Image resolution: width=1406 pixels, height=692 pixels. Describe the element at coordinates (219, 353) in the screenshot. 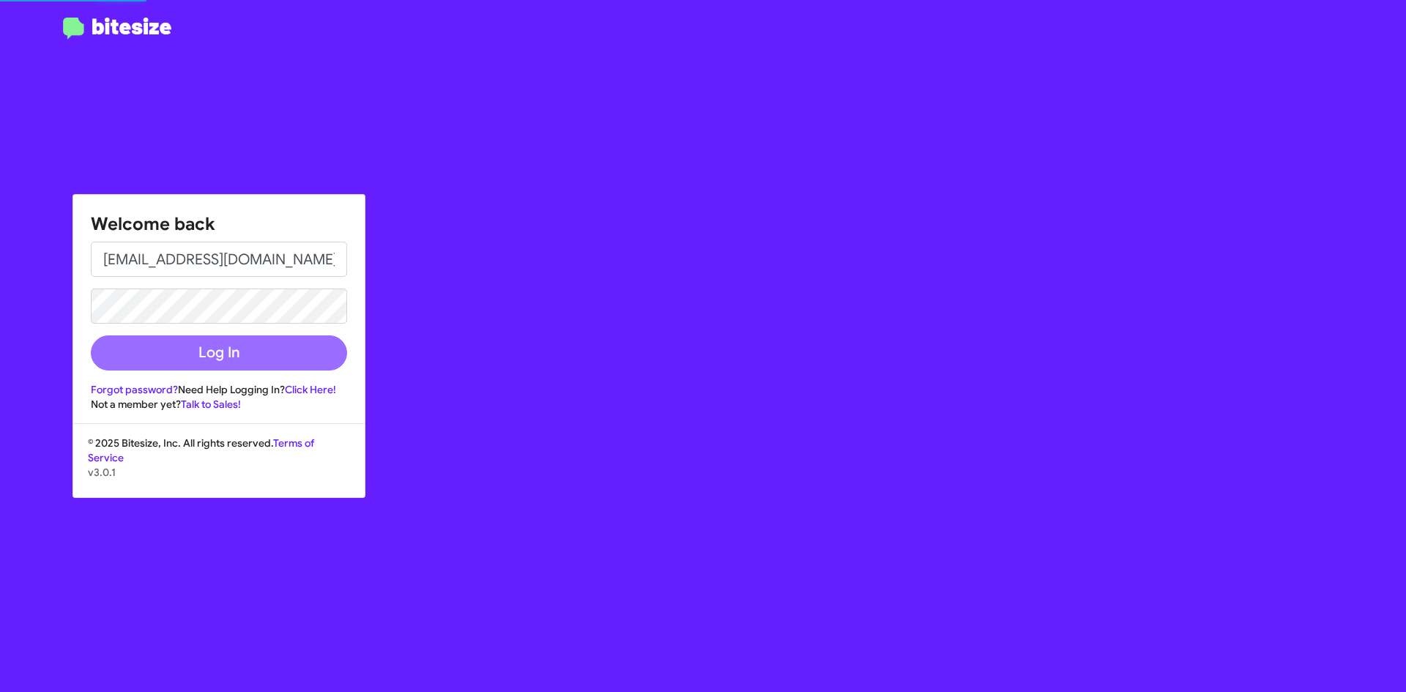

I see `button: Log In` at that location.